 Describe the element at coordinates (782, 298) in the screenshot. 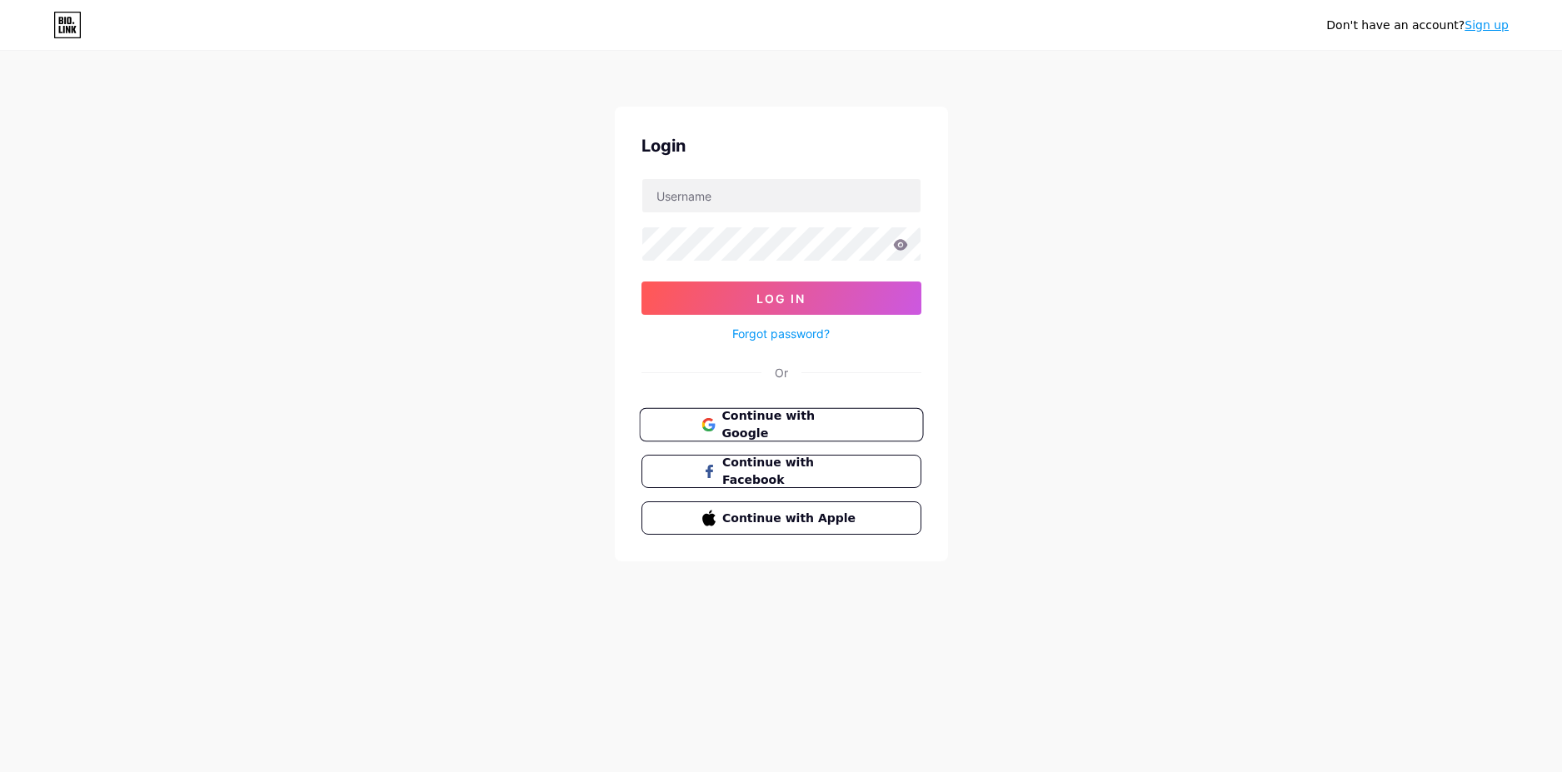

I see `button: Log In` at that location.